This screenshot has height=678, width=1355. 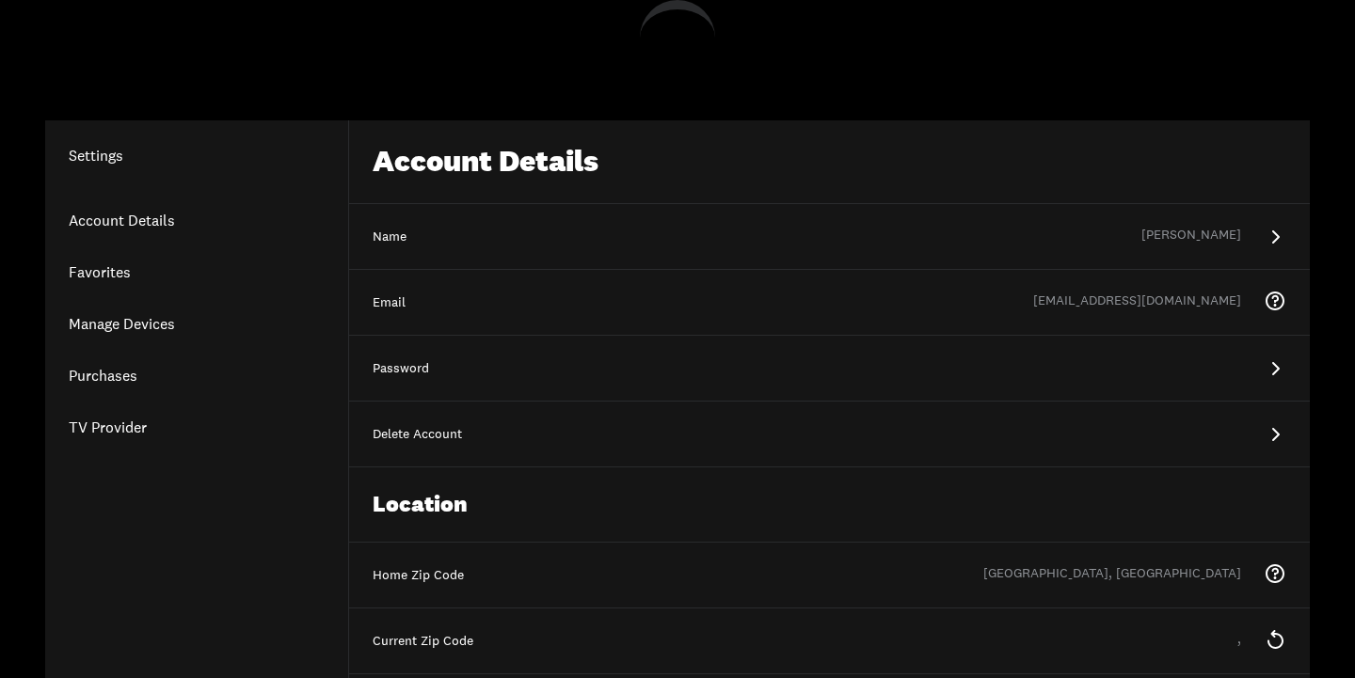 I want to click on div: Location, so click(x=829, y=505).